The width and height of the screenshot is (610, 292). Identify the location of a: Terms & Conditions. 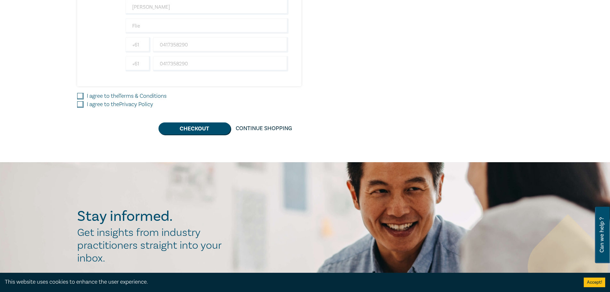
(143, 96).